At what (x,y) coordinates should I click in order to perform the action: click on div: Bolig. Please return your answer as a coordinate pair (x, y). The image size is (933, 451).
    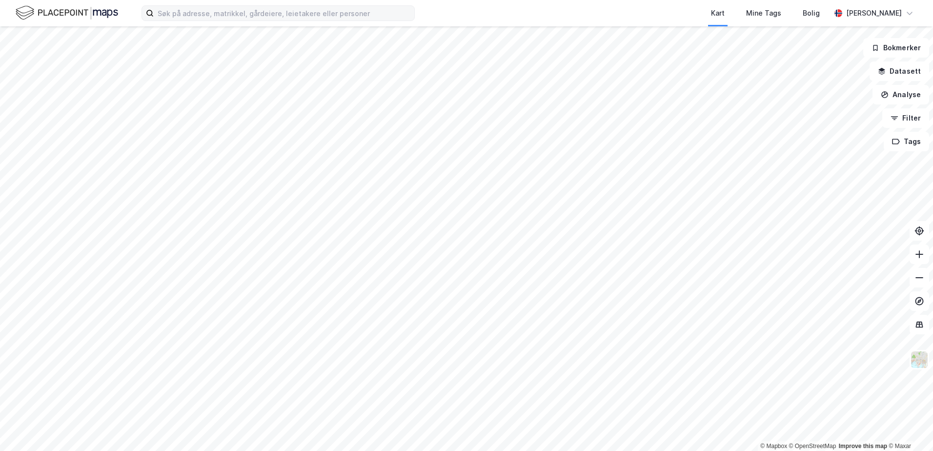
    Looking at the image, I should click on (811, 13).